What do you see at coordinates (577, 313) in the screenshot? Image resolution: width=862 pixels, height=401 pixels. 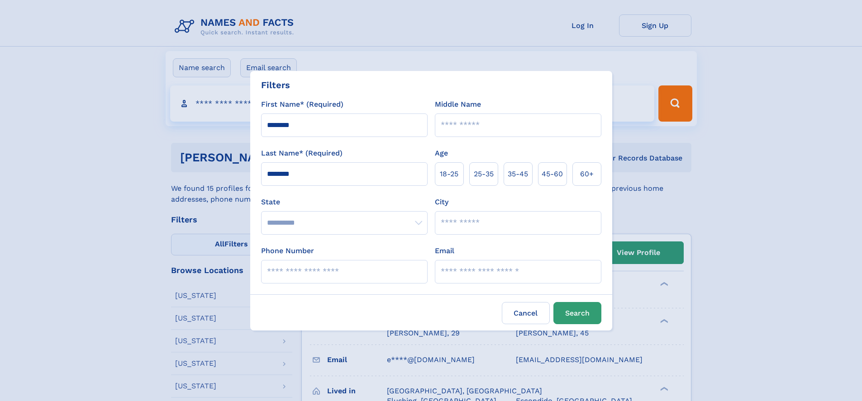 I see `button: Search` at bounding box center [577, 313].